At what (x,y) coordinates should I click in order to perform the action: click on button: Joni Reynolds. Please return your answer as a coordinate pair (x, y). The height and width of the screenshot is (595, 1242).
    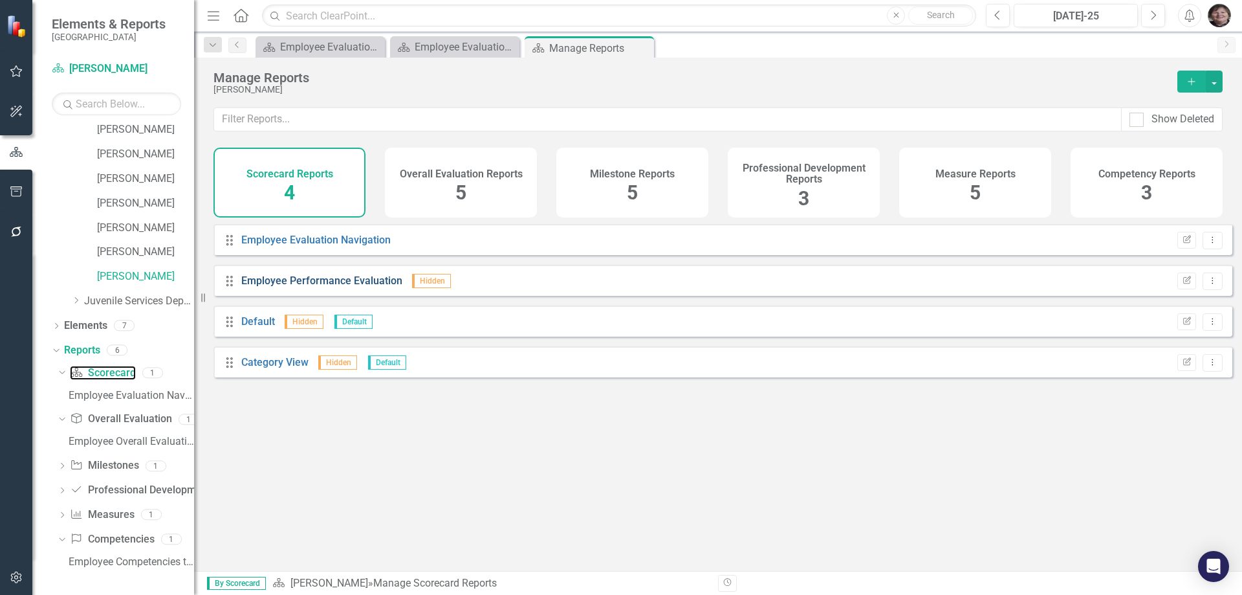
    Looking at the image, I should click on (1220, 16).